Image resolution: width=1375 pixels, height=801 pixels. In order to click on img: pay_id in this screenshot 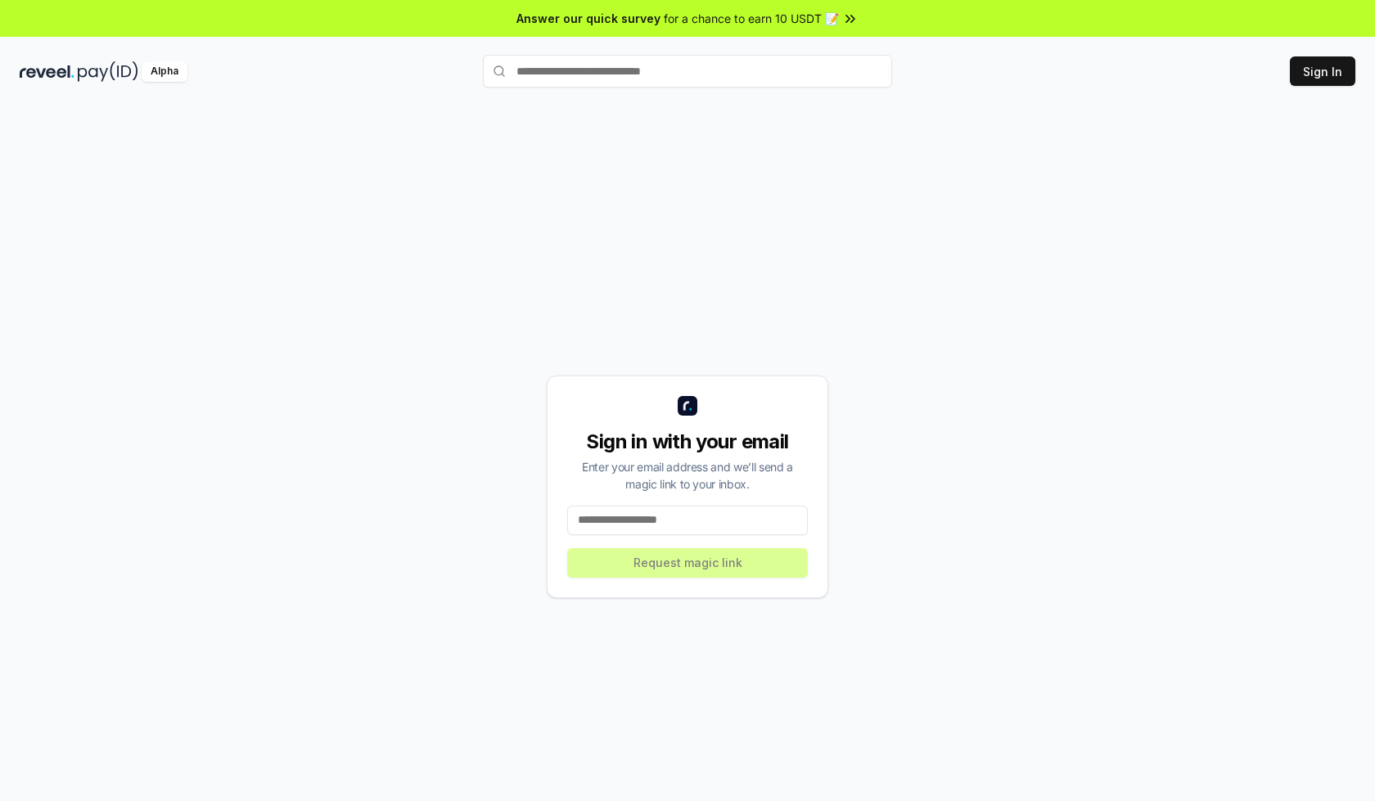, I will do `click(108, 71)`.